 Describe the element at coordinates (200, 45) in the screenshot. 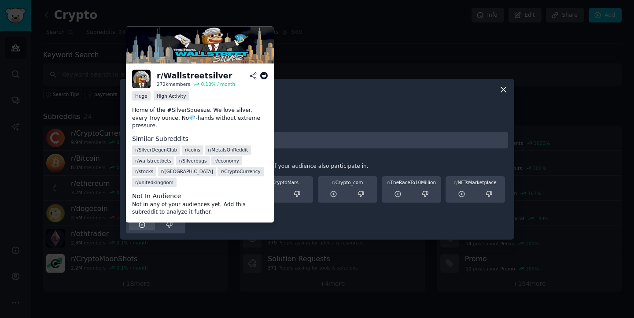

I see `img: Wall Street Silver` at that location.